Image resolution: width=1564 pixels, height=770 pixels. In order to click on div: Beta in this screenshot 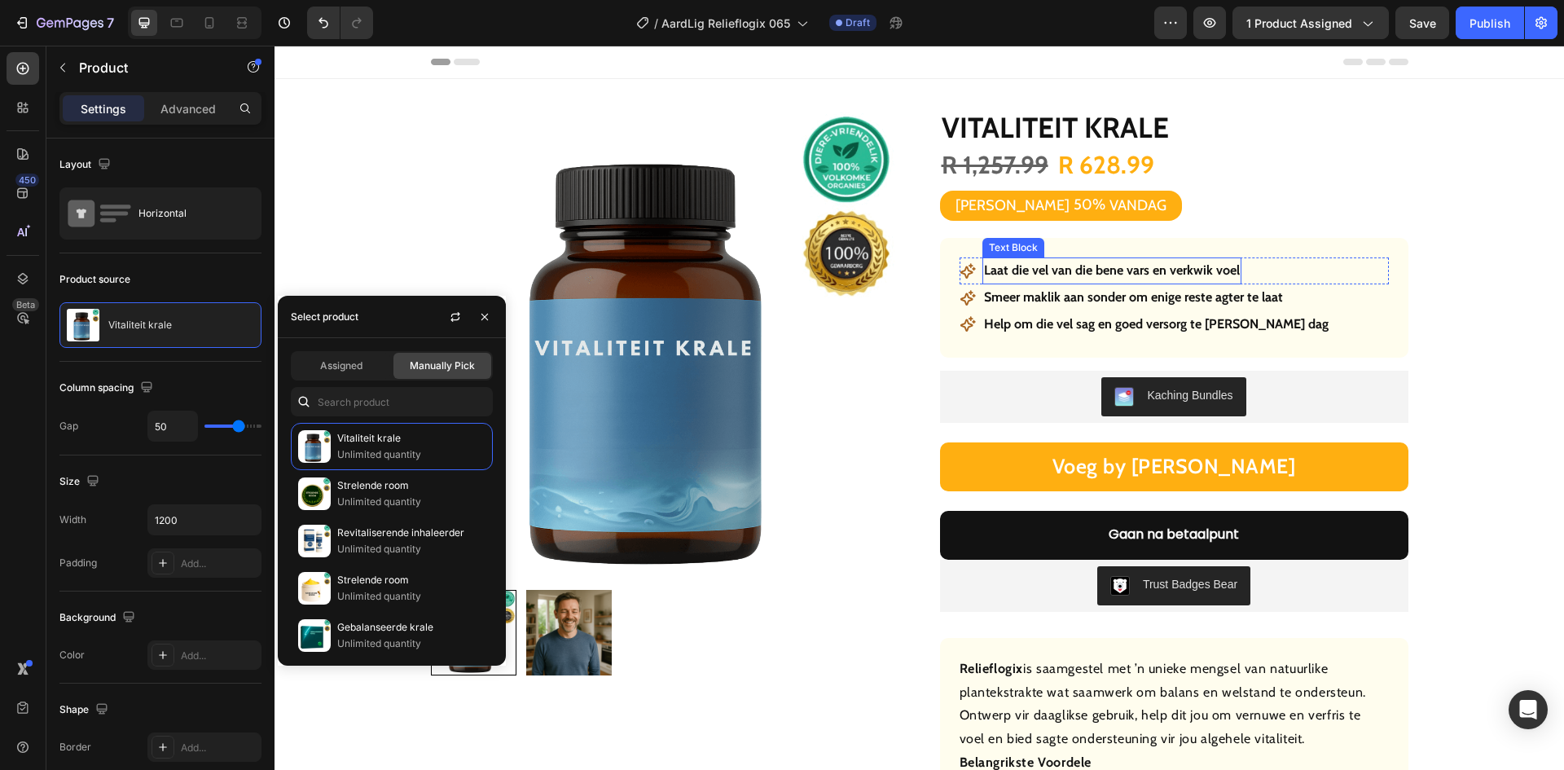, I will do `click(25, 305)`.